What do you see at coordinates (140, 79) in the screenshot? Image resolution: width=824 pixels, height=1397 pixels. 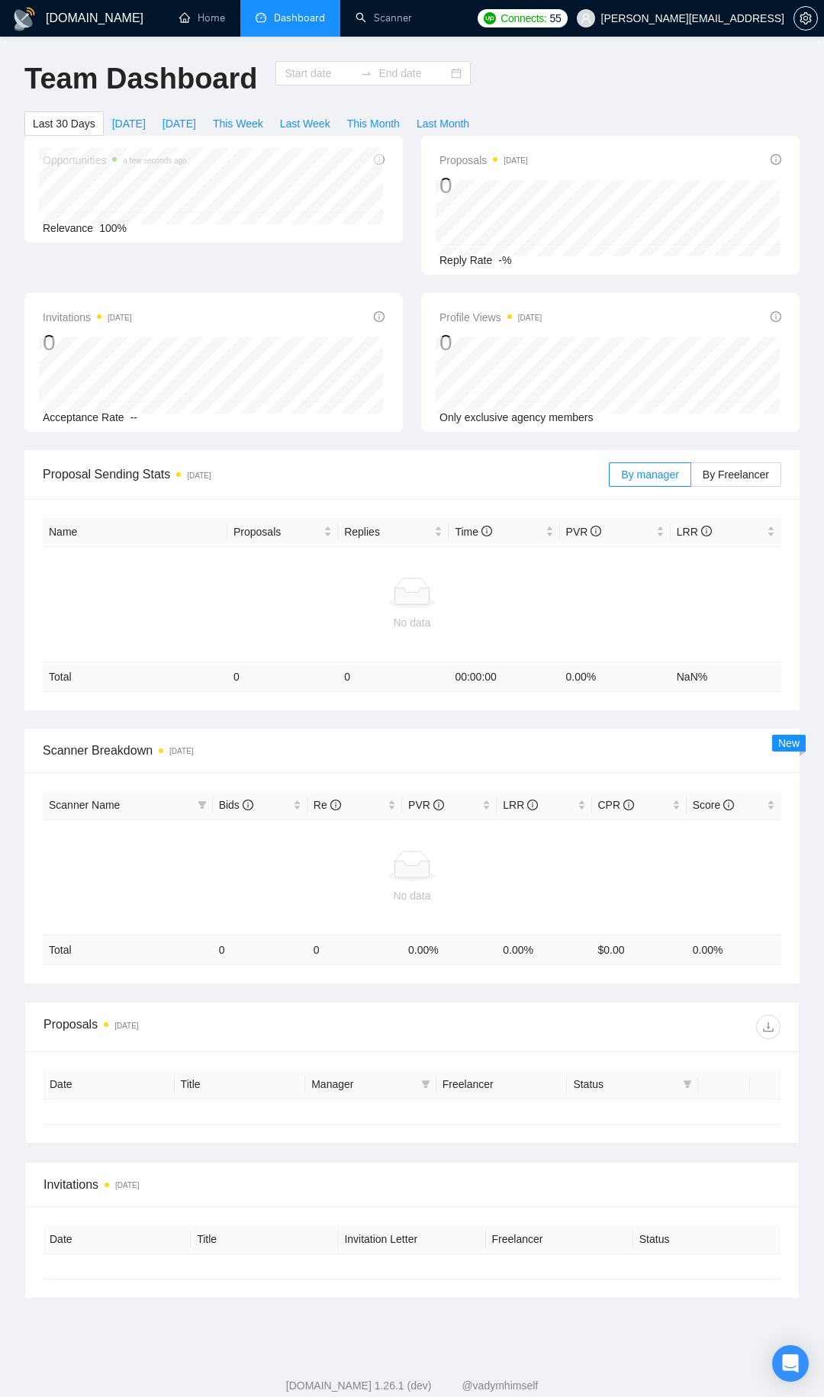 I see `h1: Team Dashboard` at bounding box center [140, 79].